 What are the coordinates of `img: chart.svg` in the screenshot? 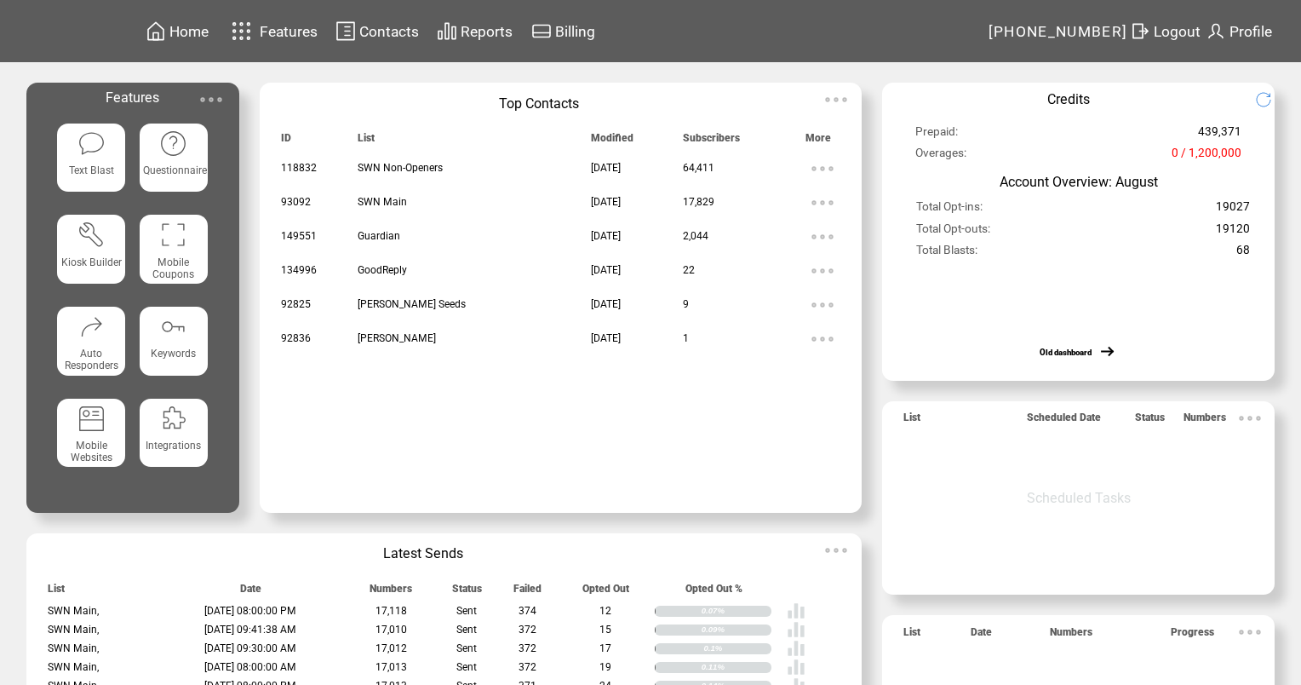 It's located at (447, 31).